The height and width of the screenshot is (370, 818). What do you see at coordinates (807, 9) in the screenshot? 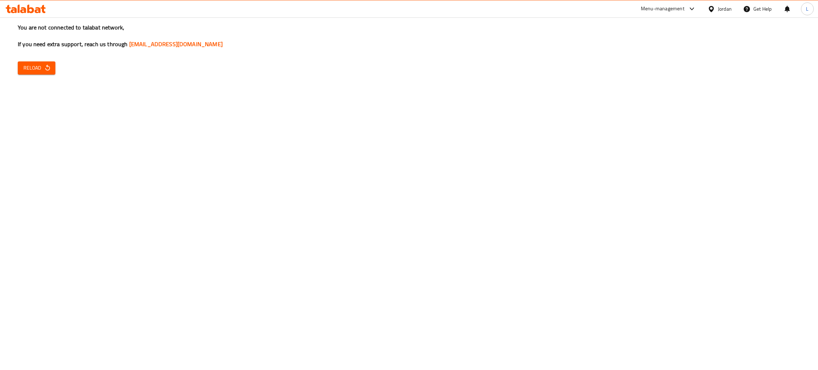
I see `span: L` at bounding box center [807, 9].